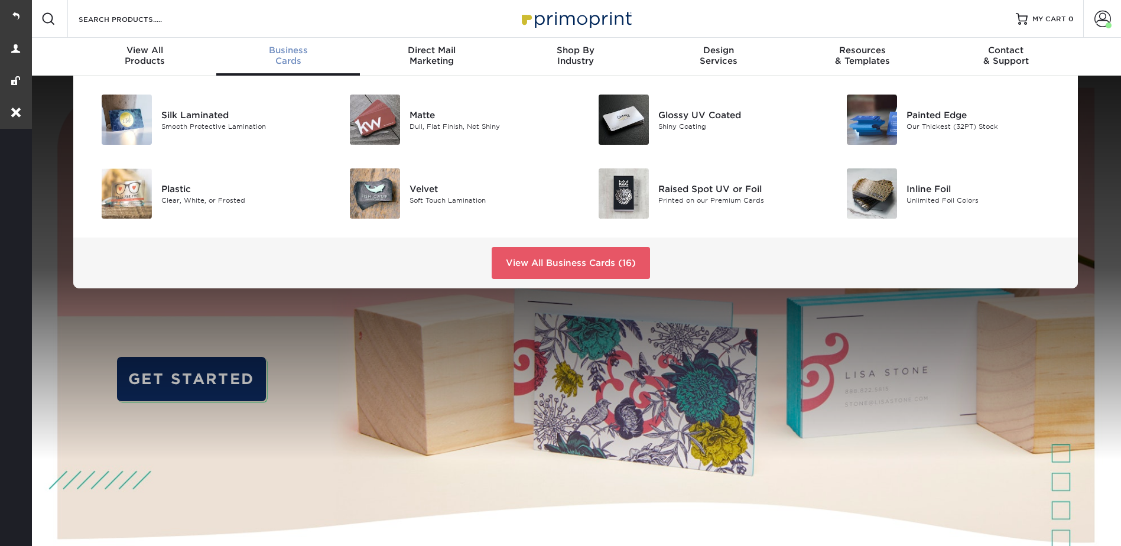 The height and width of the screenshot is (546, 1121). I want to click on div: Our Thickest (32PT) Stock, so click(984, 126).